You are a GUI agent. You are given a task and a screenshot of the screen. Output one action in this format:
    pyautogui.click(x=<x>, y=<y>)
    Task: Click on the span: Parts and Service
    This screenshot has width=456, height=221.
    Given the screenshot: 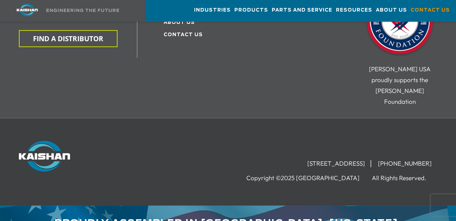 What is the action you would take?
    pyautogui.click(x=302, y=10)
    